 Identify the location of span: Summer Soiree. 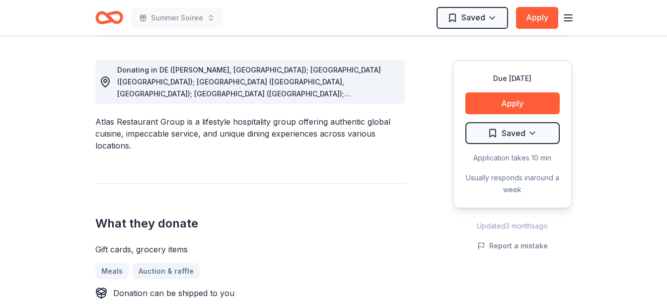
(177, 18).